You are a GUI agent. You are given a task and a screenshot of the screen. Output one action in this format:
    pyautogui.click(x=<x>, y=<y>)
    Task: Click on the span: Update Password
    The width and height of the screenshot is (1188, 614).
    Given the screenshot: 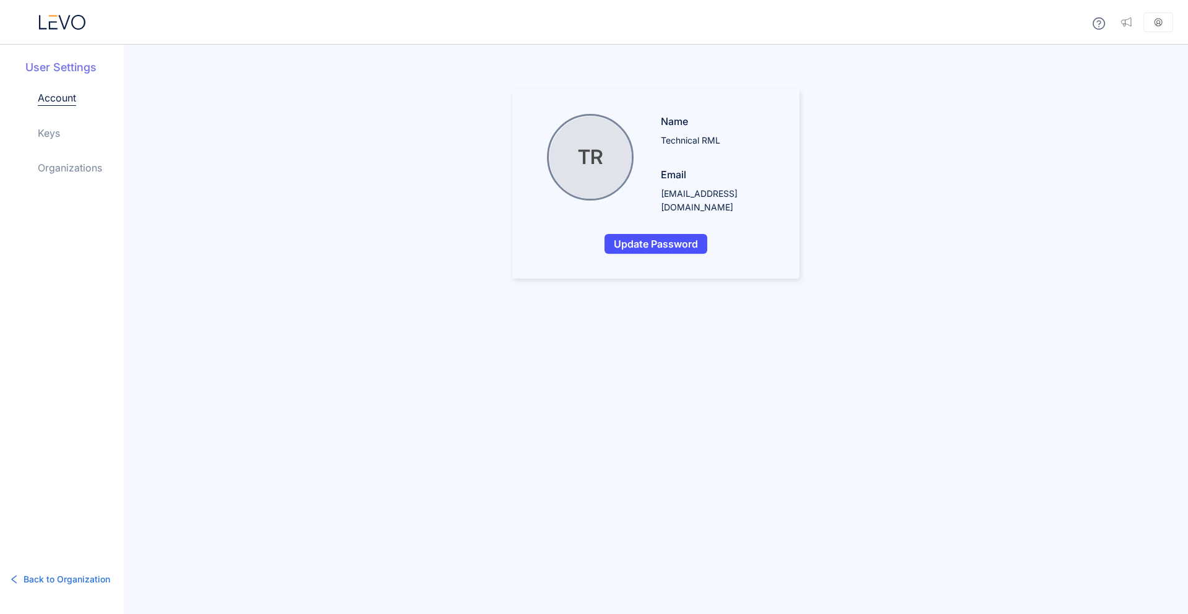 What is the action you would take?
    pyautogui.click(x=656, y=244)
    